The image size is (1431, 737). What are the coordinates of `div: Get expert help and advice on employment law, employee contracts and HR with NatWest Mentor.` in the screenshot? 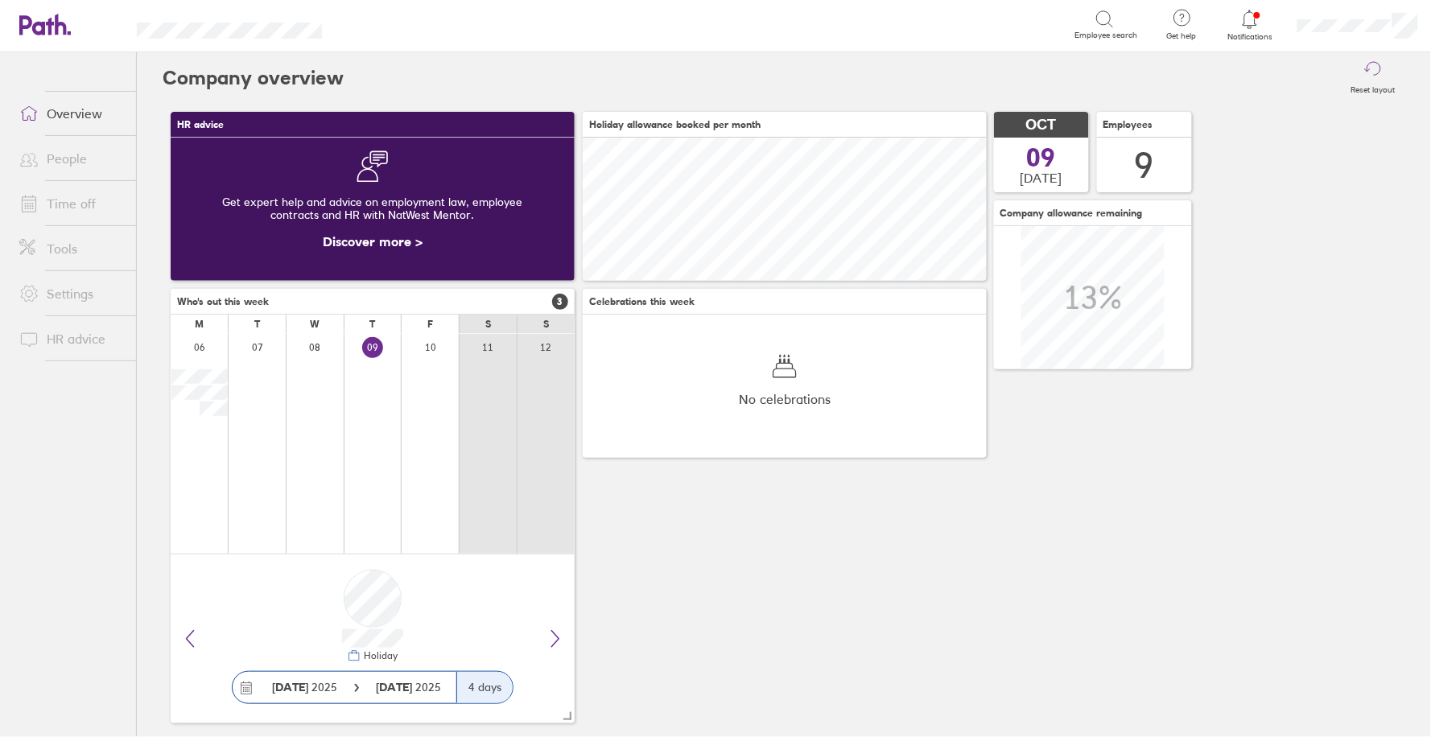 It's located at (373, 208).